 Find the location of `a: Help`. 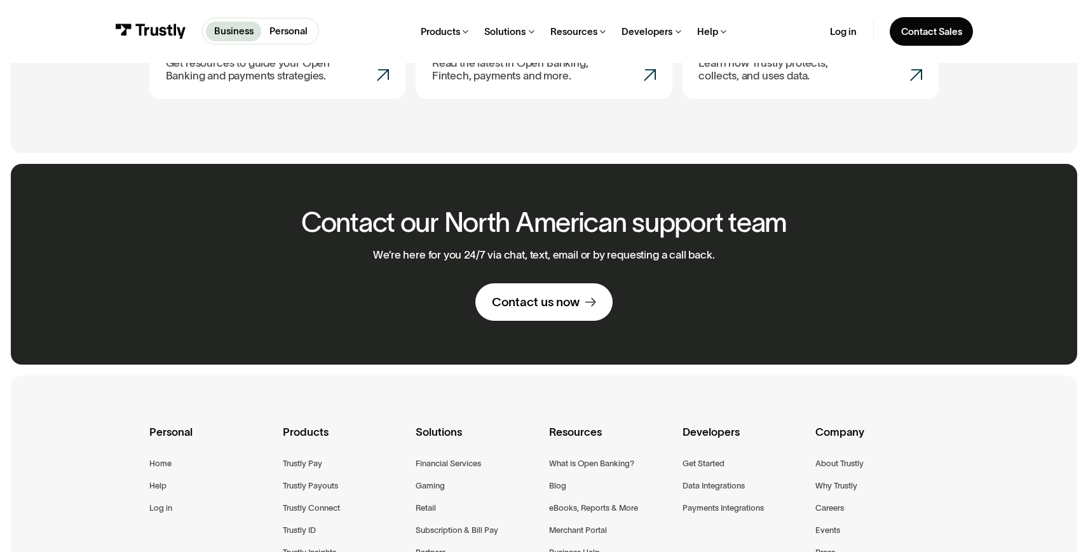

a: Help is located at coordinates (158, 486).